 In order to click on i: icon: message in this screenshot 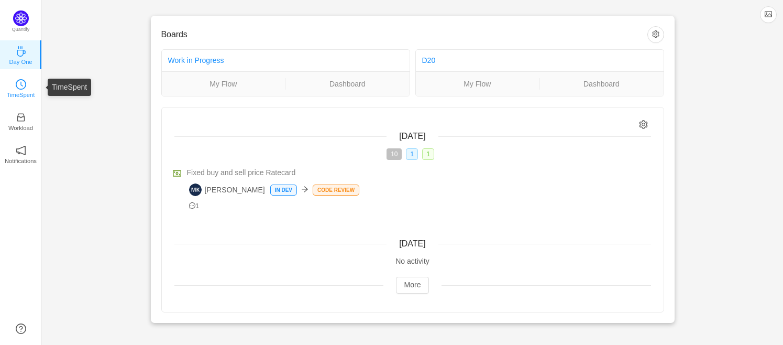, I will do `click(192, 205)`.